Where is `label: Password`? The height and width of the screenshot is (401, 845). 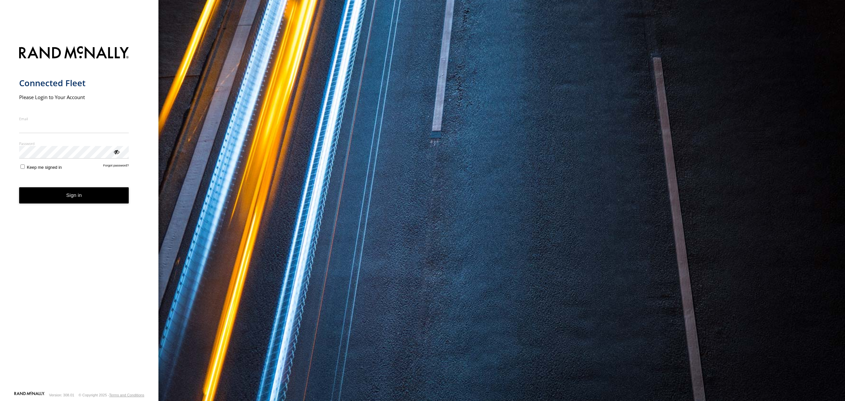
label: Password is located at coordinates (74, 143).